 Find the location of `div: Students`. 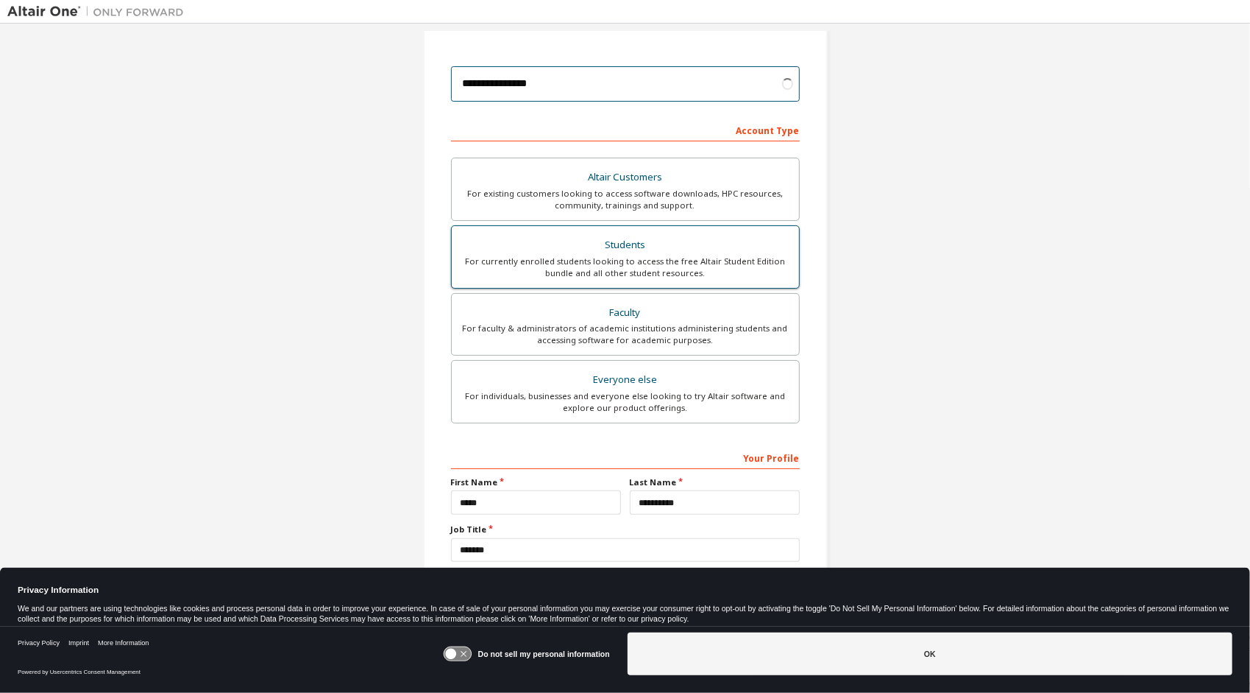

div: Students is located at coordinates (626, 245).